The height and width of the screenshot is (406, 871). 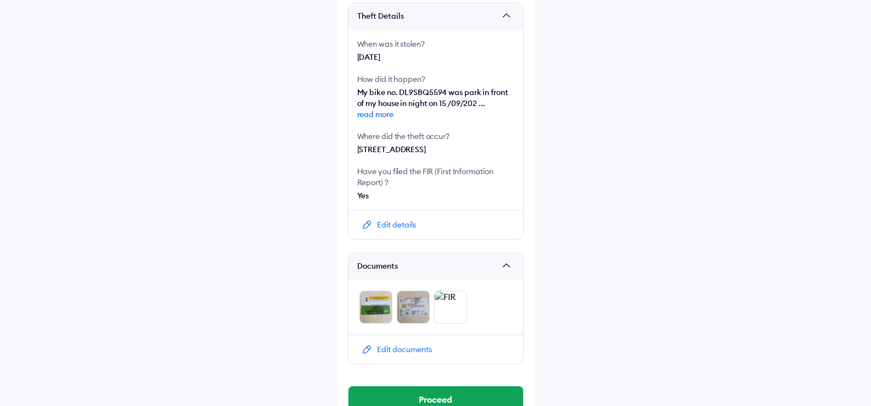 I want to click on div: Where did the theft occur?, so click(x=436, y=136).